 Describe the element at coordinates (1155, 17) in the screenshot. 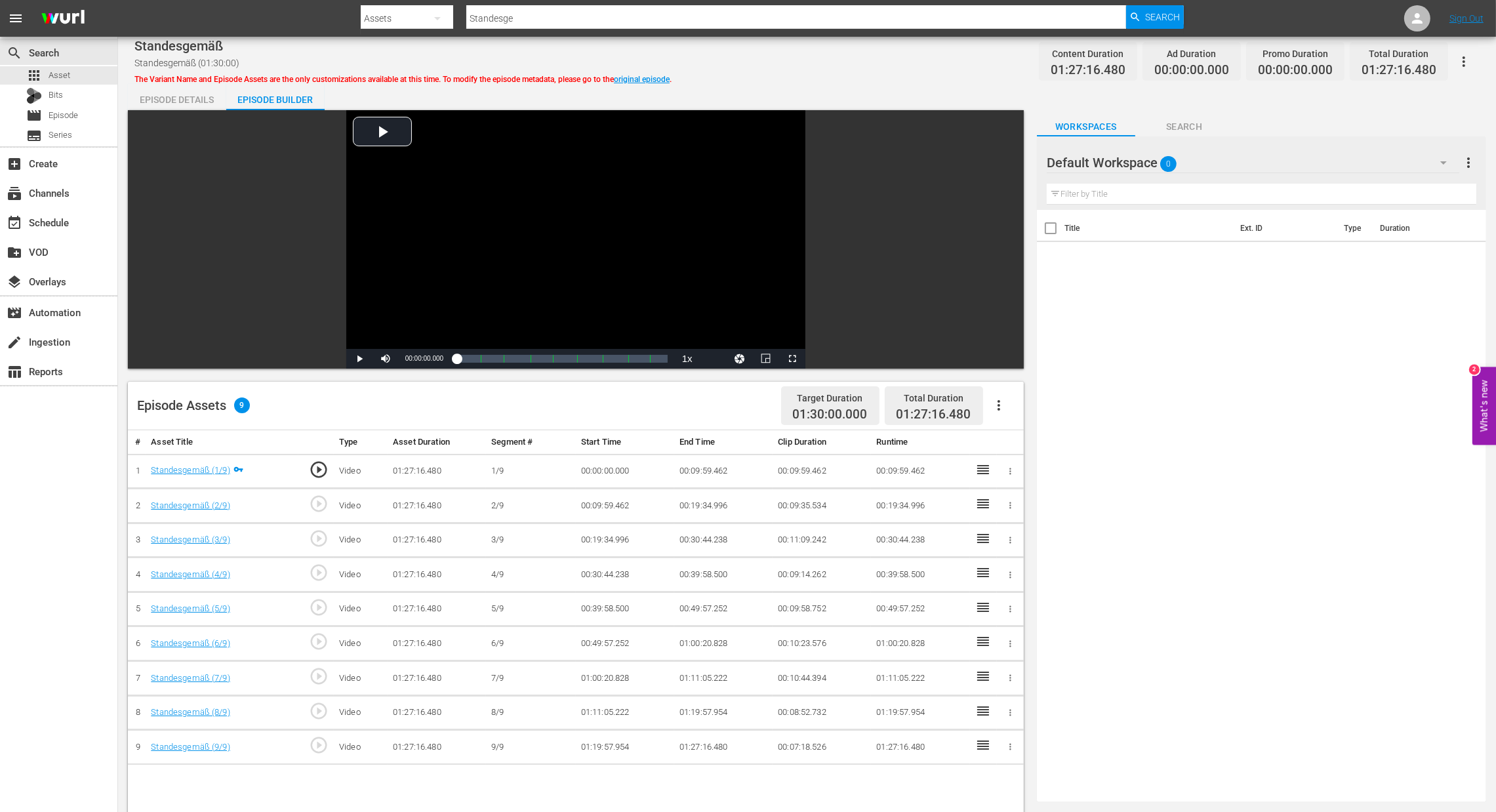

I see `button: Search` at that location.